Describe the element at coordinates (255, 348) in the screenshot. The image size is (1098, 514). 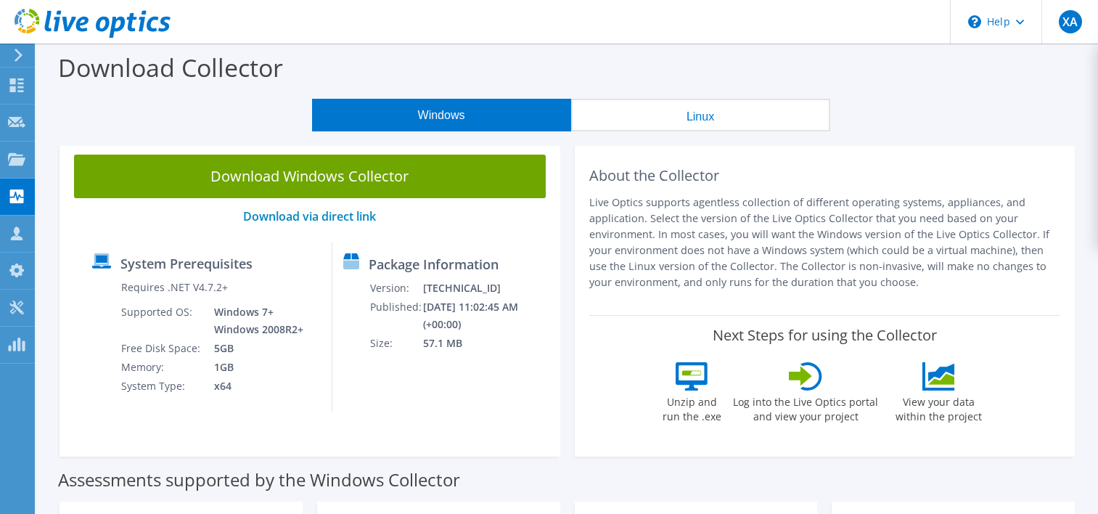
I see `td: 5GB` at that location.